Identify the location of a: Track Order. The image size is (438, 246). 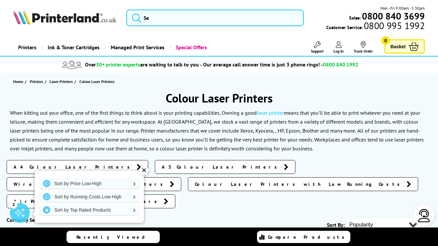
(363, 47).